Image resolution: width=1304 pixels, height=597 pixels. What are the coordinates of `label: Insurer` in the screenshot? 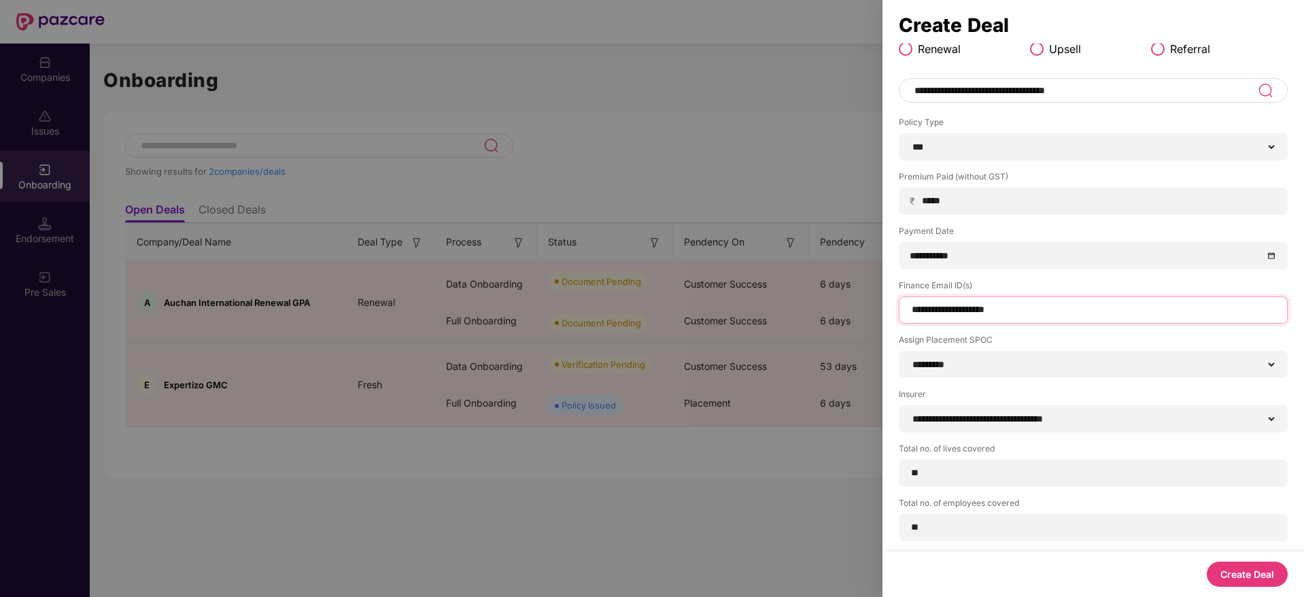 It's located at (1093, 396).